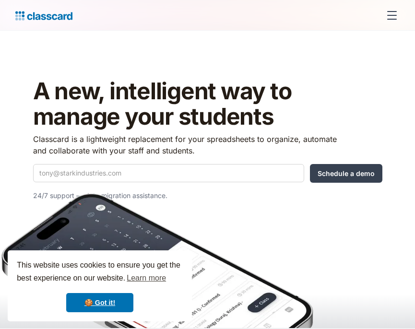 This screenshot has width=415, height=329. Describe the element at coordinates (168, 173) in the screenshot. I see `input: tony@starkindustries.com` at that location.